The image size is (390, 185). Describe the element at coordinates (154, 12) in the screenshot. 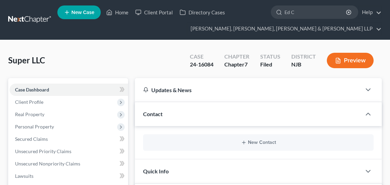

I see `a: Client Portal` at that location.